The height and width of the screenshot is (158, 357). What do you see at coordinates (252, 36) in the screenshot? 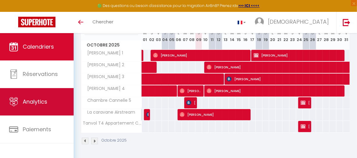
I see `th: 17` at bounding box center [252, 36].